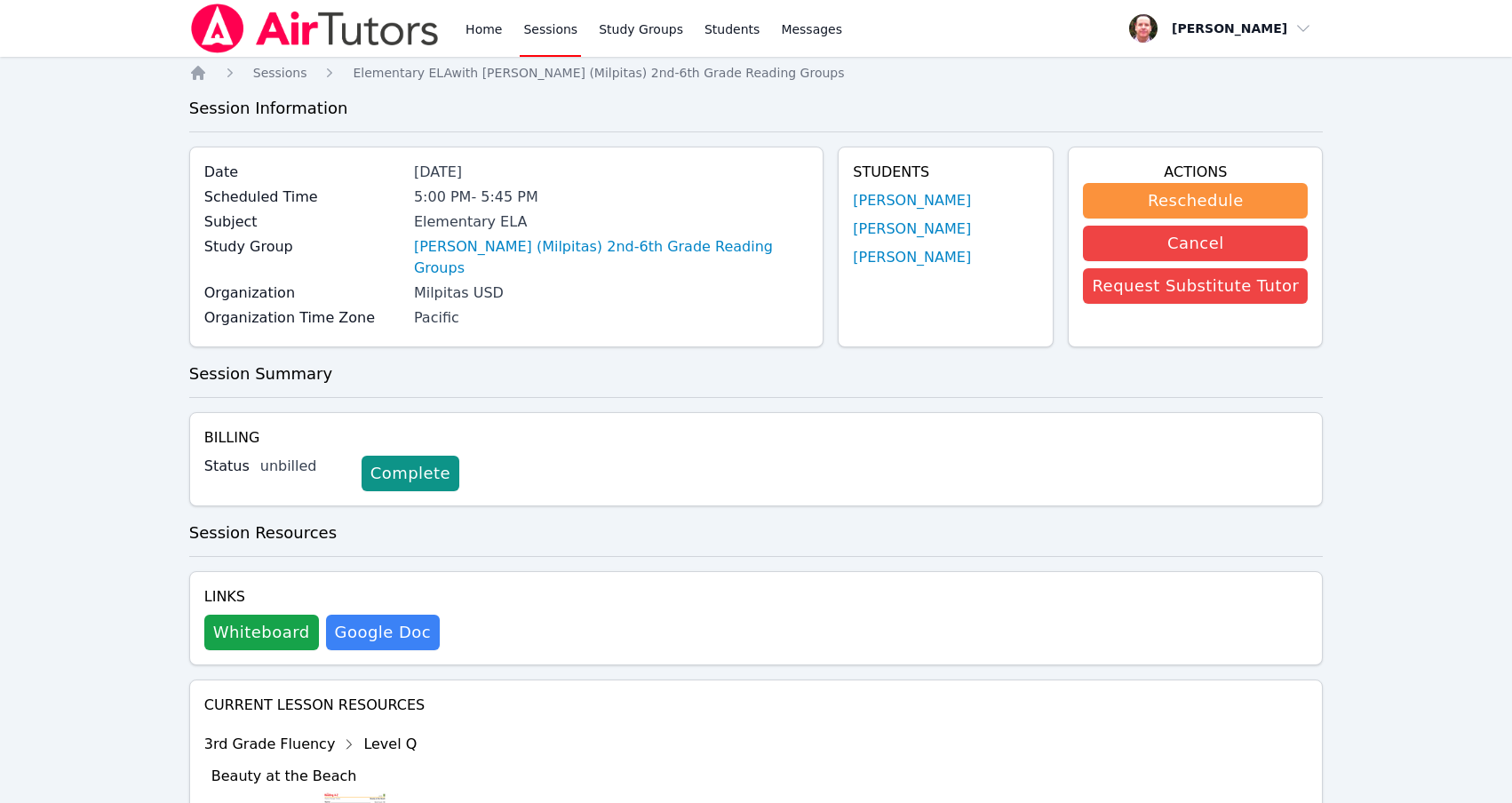 Image resolution: width=1512 pixels, height=803 pixels. Describe the element at coordinates (261, 632) in the screenshot. I see `button: Whiteboard` at that location.